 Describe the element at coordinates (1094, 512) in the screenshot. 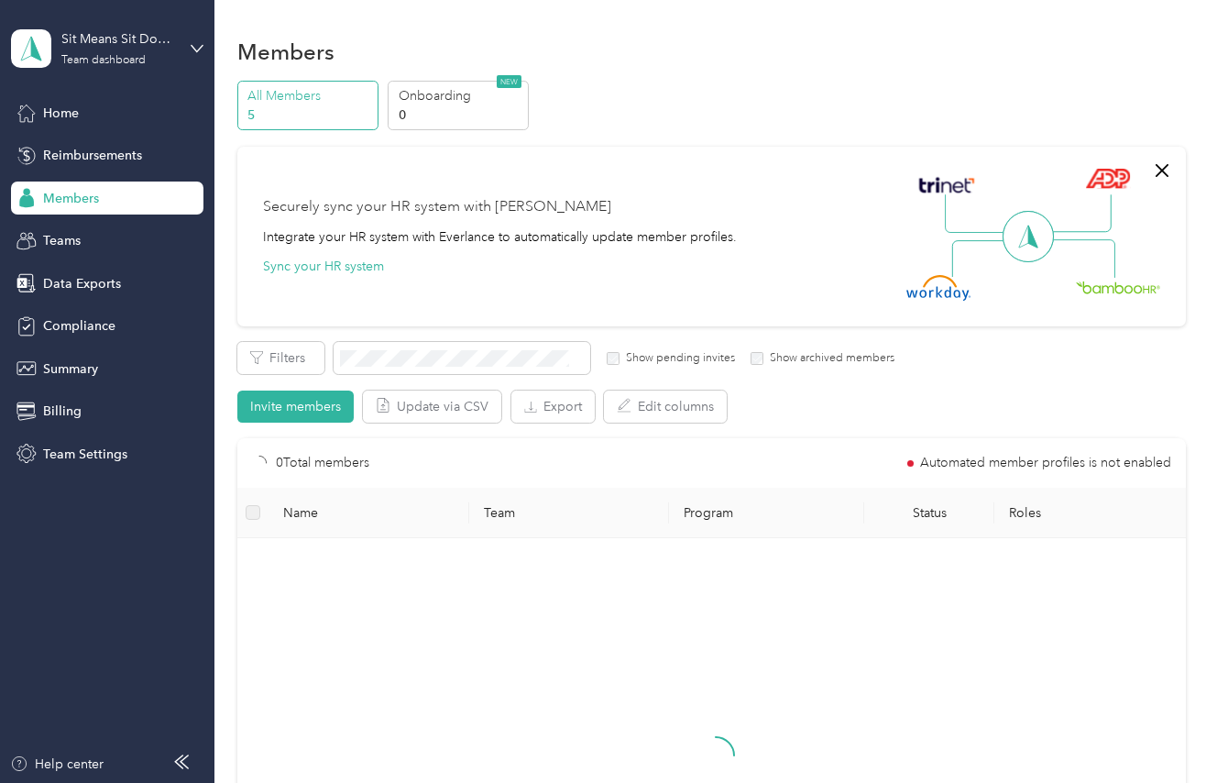

I see `th: Roles` at that location.